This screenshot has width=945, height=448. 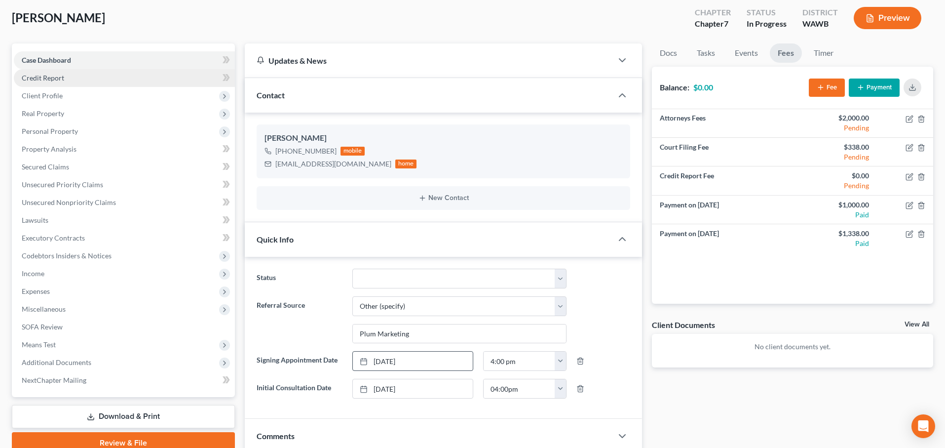 I want to click on div: home, so click(x=406, y=164).